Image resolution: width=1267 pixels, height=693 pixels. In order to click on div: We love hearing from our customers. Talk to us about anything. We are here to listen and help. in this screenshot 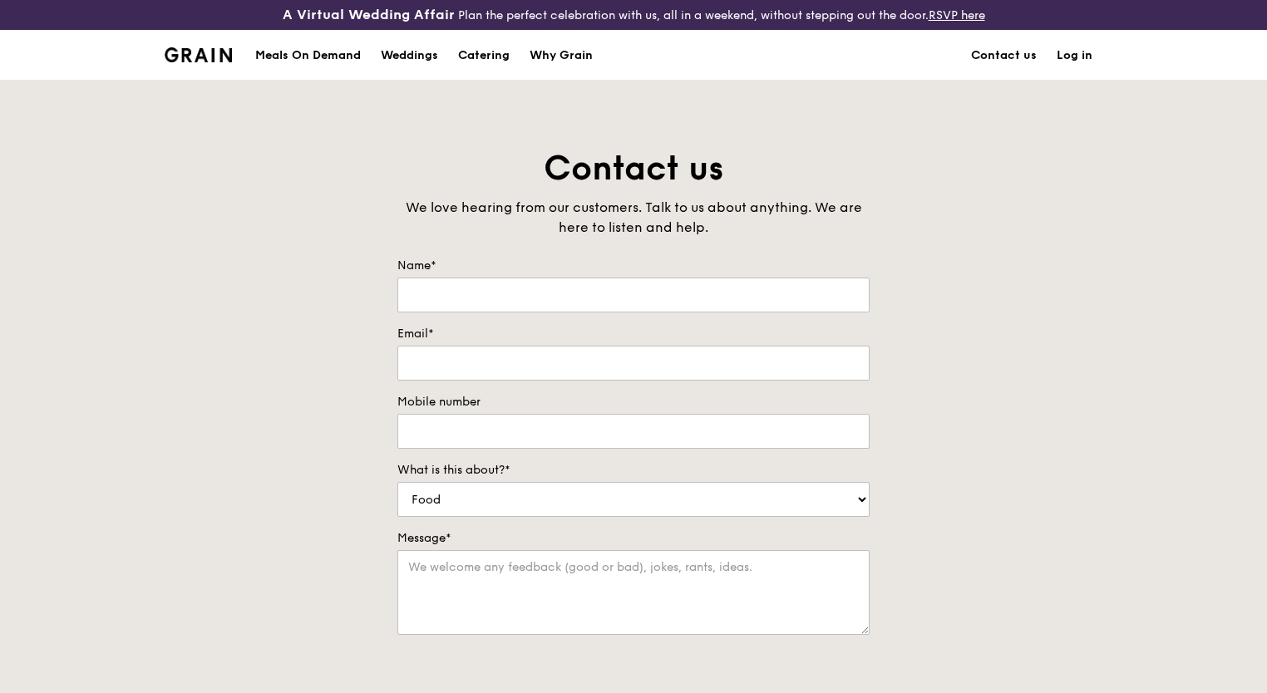, I will do `click(633, 218)`.